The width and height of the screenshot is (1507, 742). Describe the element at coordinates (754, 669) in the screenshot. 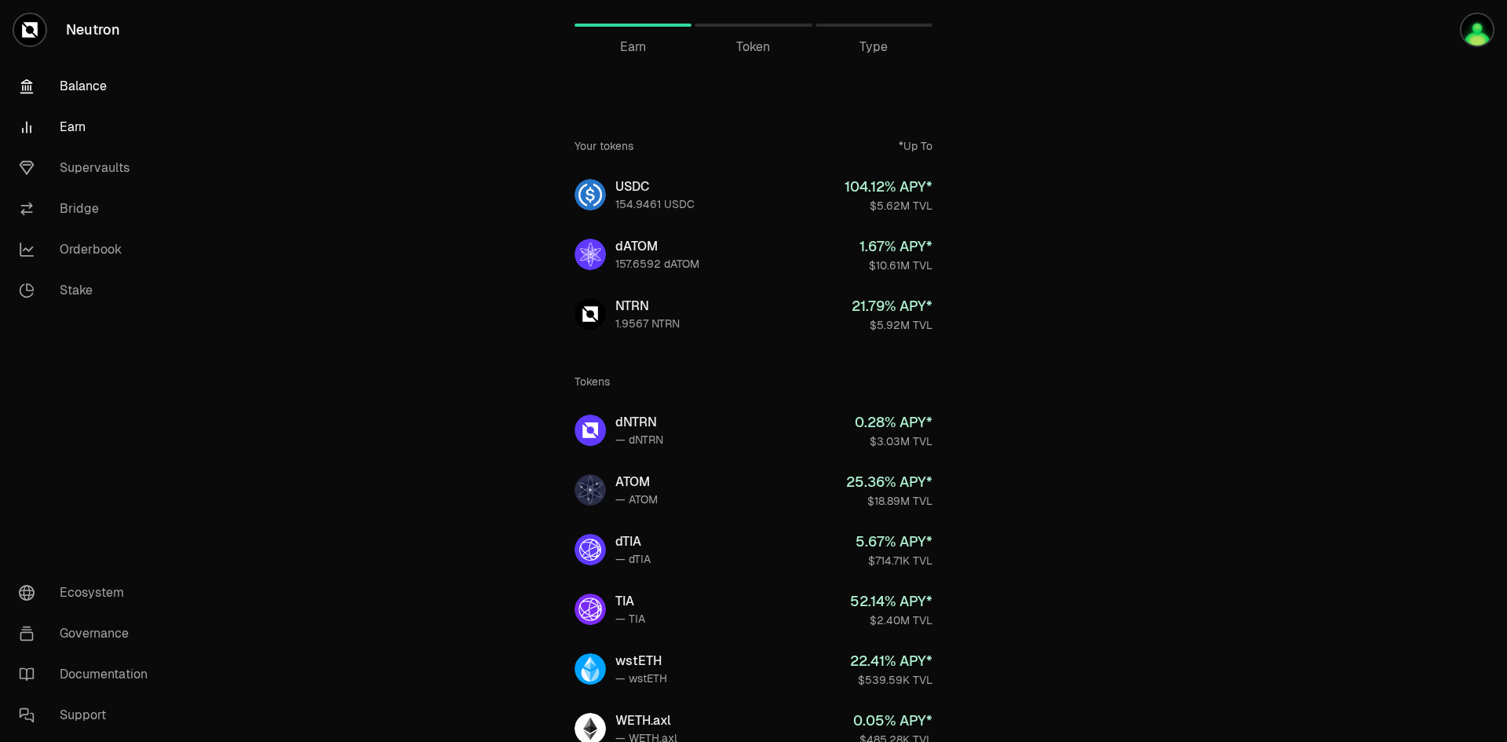

I see `a: wstETHwstETH— wstETH22.41% APY*$539.59K TVL` at that location.